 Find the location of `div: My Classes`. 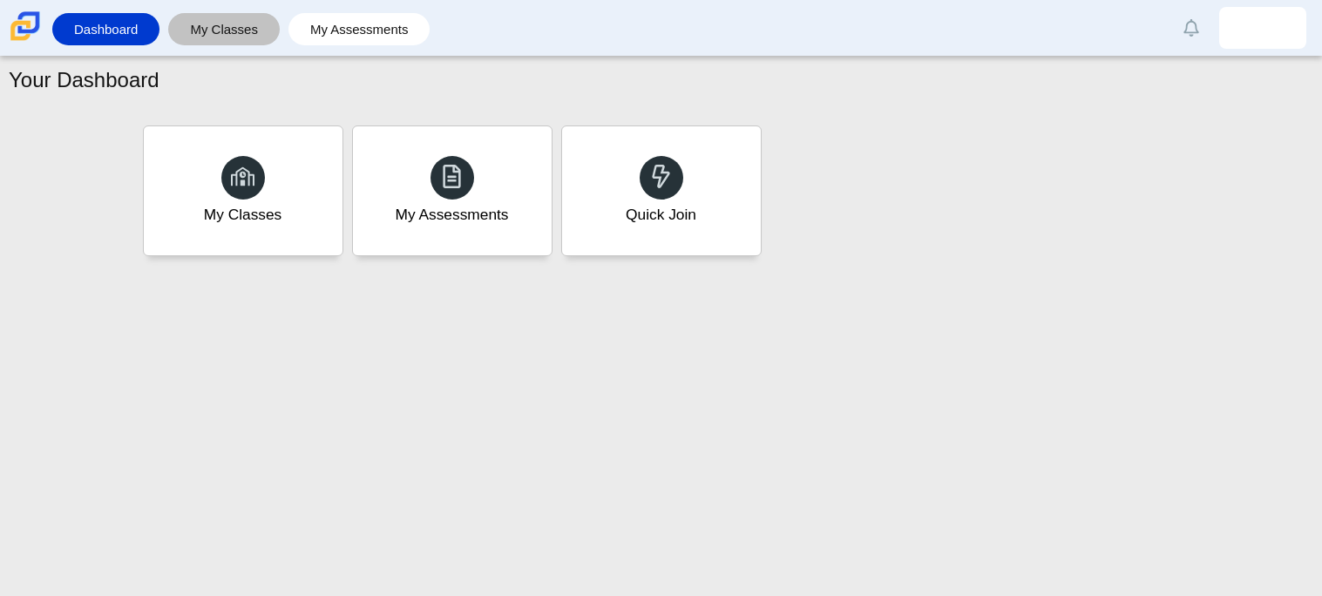

div: My Classes is located at coordinates (243, 214).